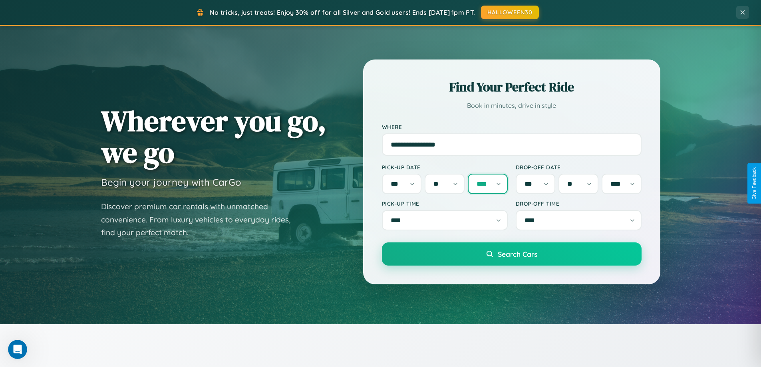 The image size is (761, 367). Describe the element at coordinates (201, 220) in the screenshot. I see `p: Discover premium car rentals with unmatched convenience. From luxury vehicles to everyday rides, ...` at that location.